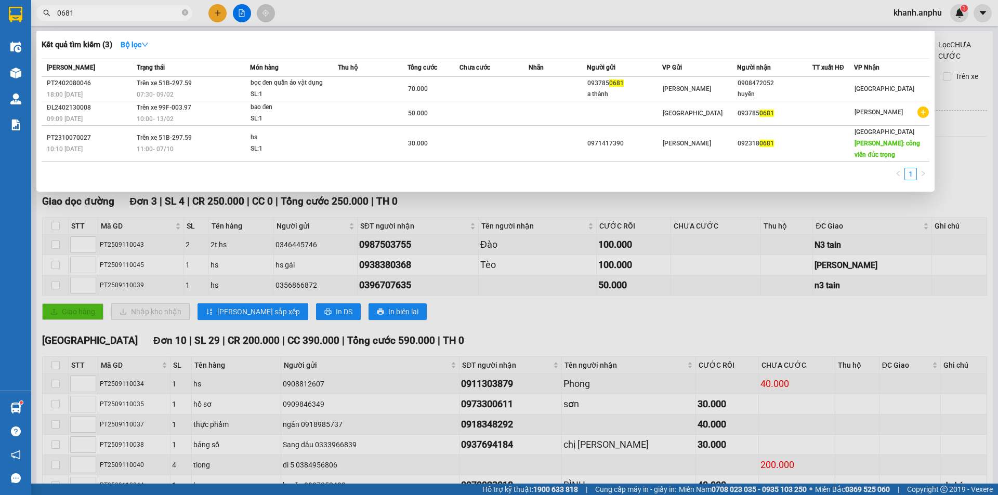 The width and height of the screenshot is (998, 495). Describe the element at coordinates (47, 13) in the screenshot. I see `span: search` at that location.